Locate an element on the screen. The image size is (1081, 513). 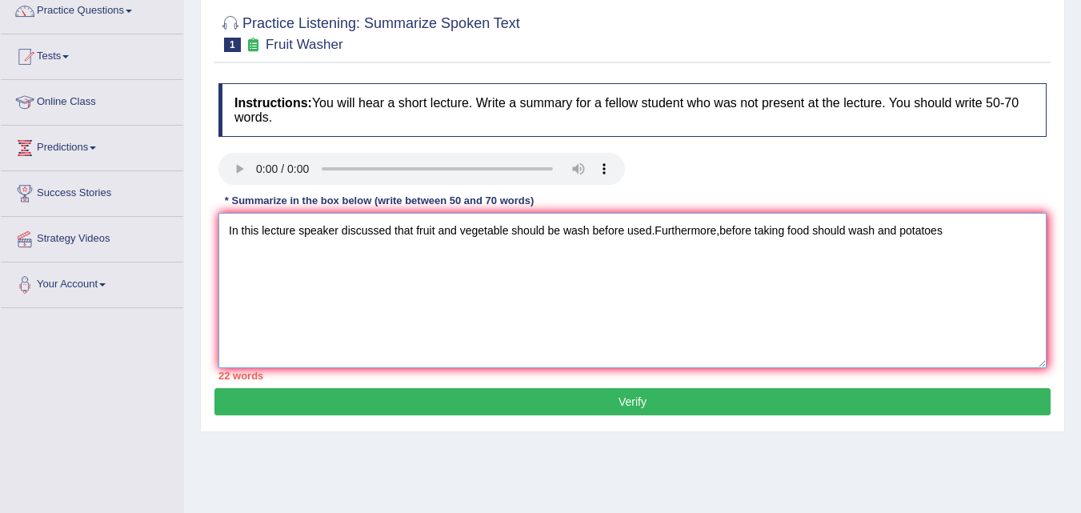
b: Instructions: is located at coordinates (273, 102).